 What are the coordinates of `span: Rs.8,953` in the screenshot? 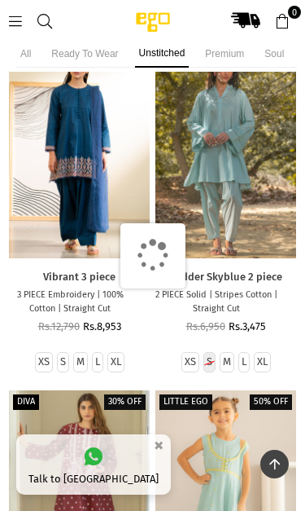 It's located at (102, 326).